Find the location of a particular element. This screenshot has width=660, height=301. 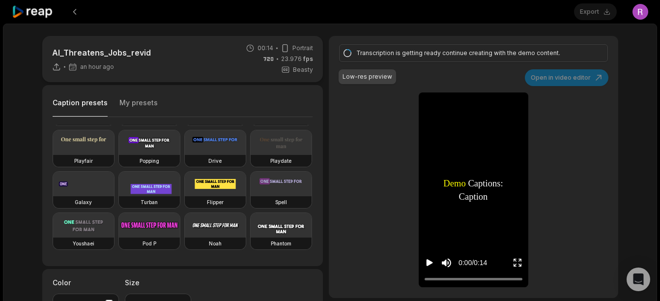

h3: Spell is located at coordinates (281, 202).